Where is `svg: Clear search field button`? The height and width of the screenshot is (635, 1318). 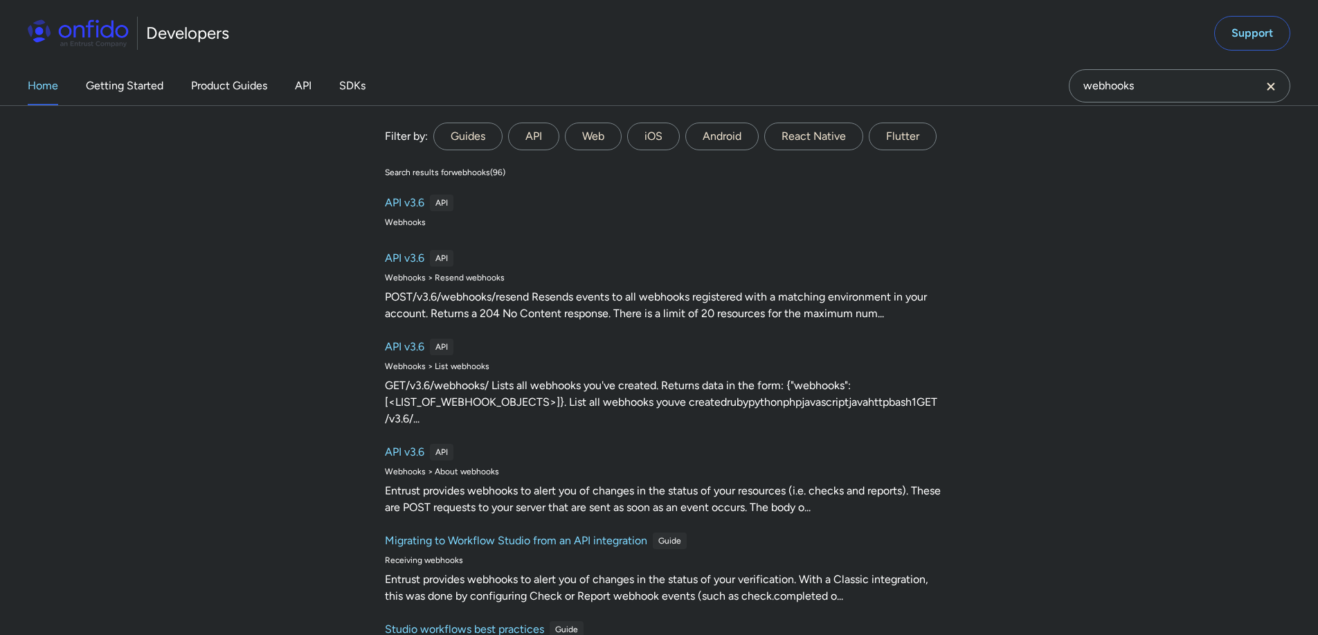 svg: Clear search field button is located at coordinates (1271, 87).